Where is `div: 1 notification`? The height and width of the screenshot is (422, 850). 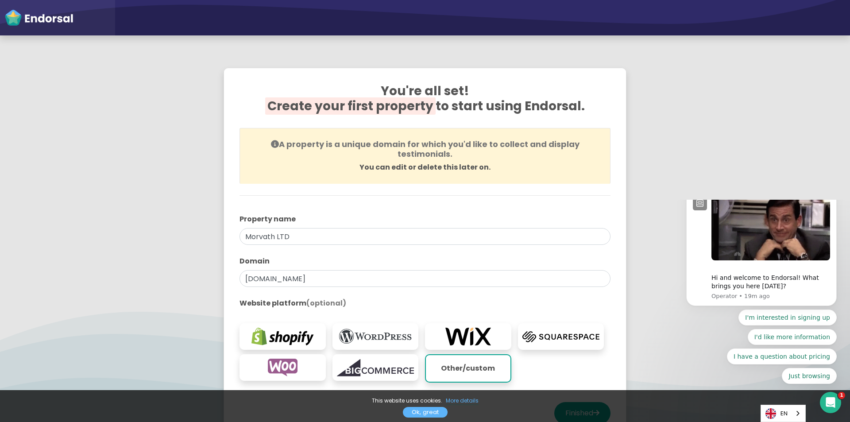
div: 1 notification is located at coordinates (89, 129).